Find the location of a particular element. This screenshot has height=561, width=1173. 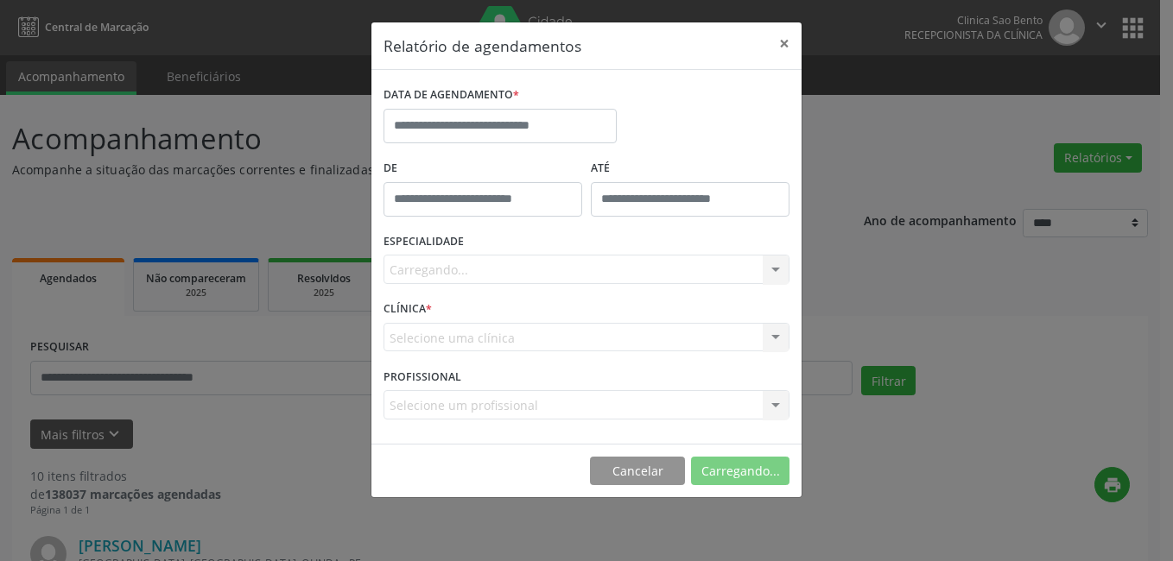

label: ESPECIALIDADE is located at coordinates (423, 242).